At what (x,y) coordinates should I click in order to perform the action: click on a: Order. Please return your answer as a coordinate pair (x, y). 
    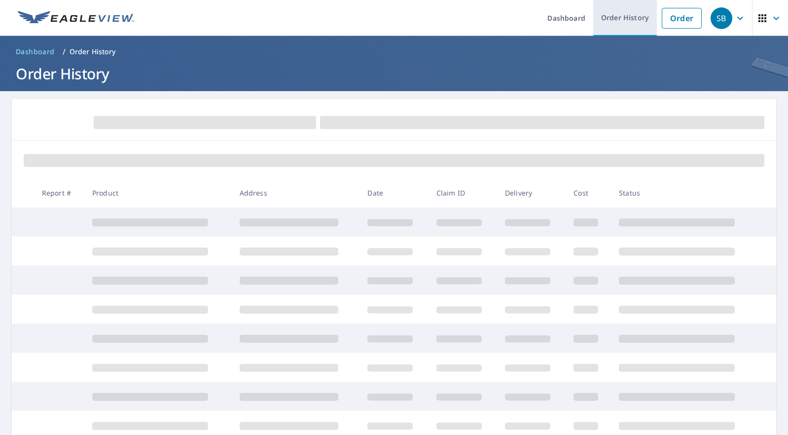
    Looking at the image, I should click on (681, 18).